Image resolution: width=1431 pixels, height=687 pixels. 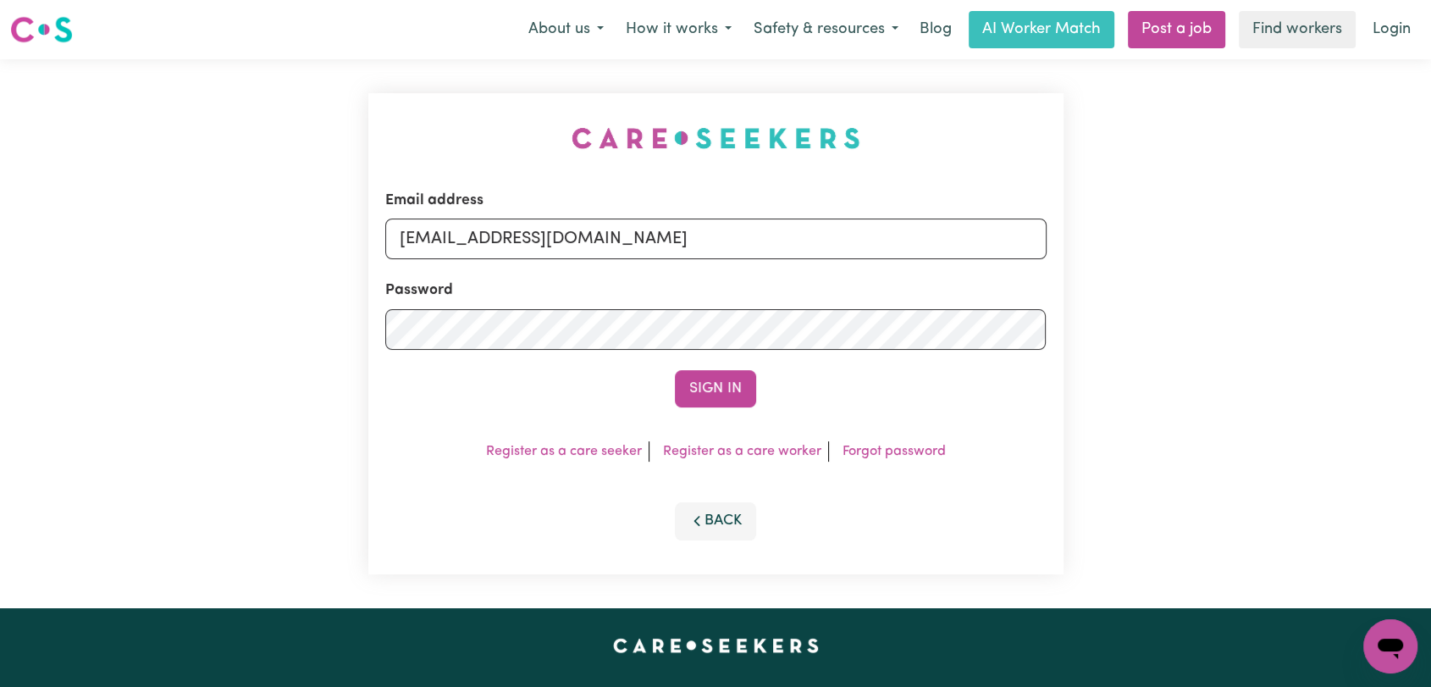 I want to click on a: Find workers, so click(x=1298, y=30).